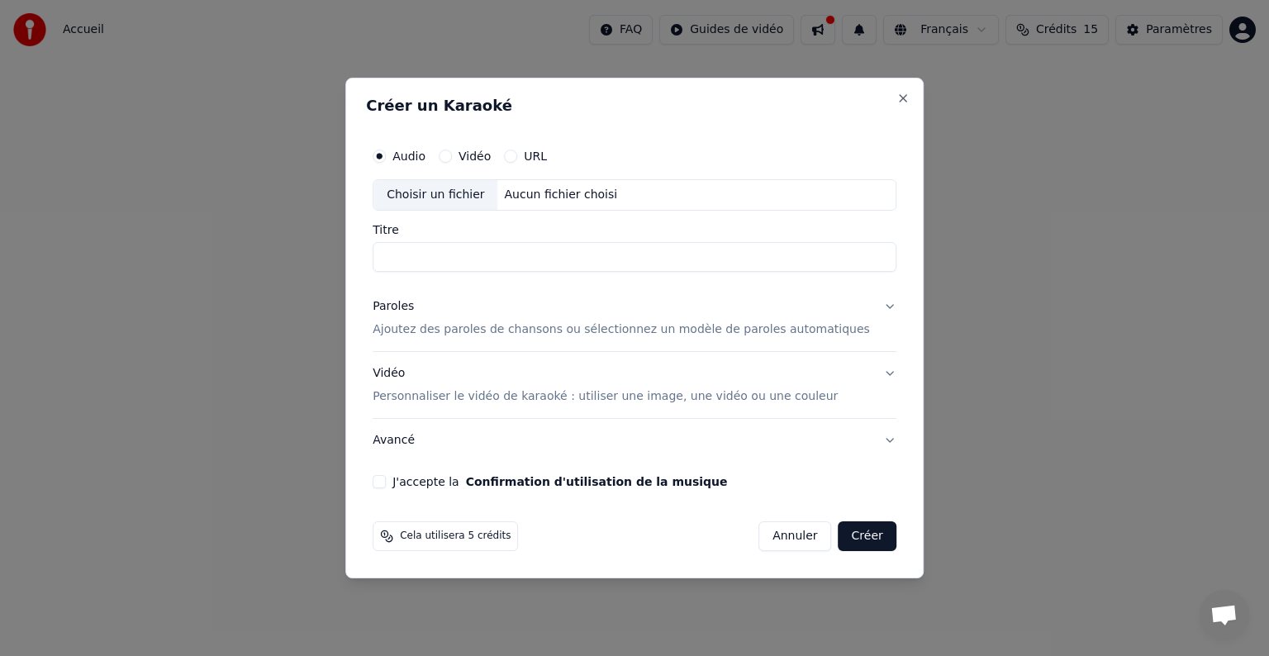  I want to click on label: Vidéo, so click(474, 156).